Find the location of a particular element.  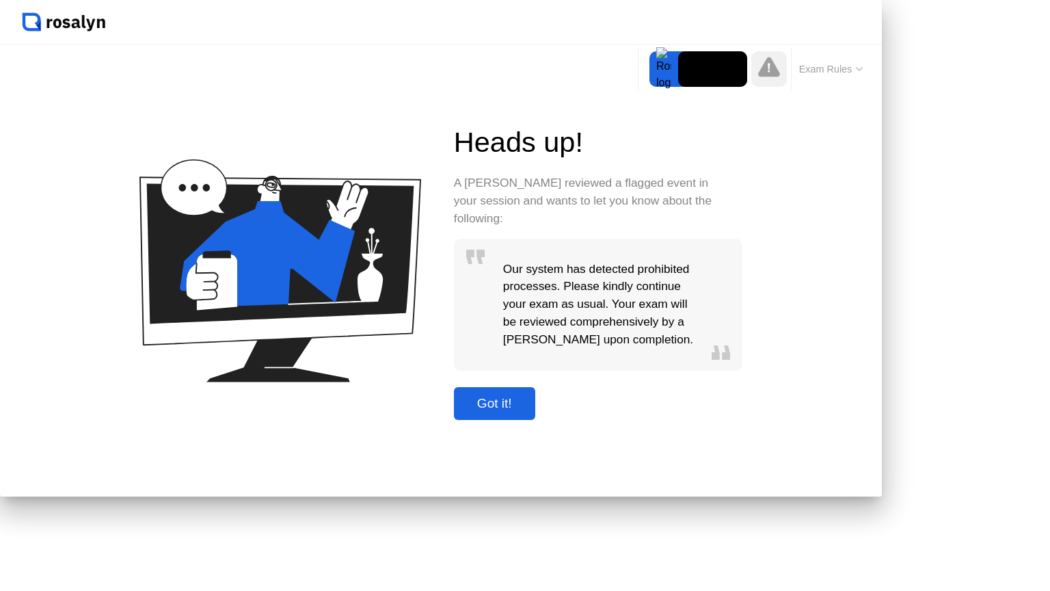

div: Our system has detected prohibited processes. Please kindly continue your exam as usual. Your exa... is located at coordinates (598, 305).